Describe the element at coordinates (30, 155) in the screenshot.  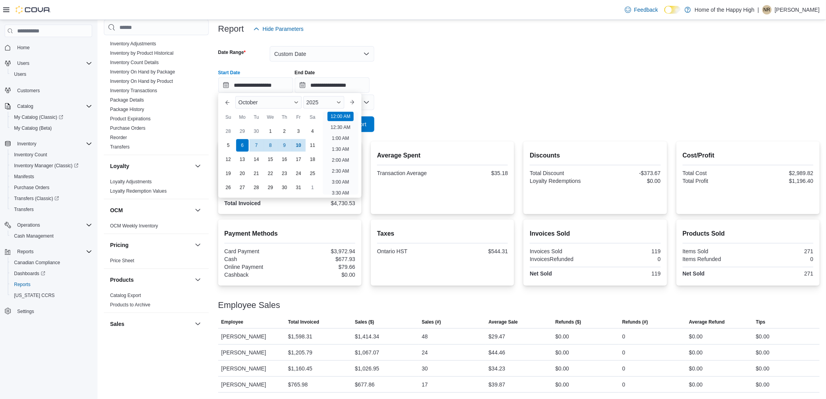
I see `span: Inventory Count` at that location.